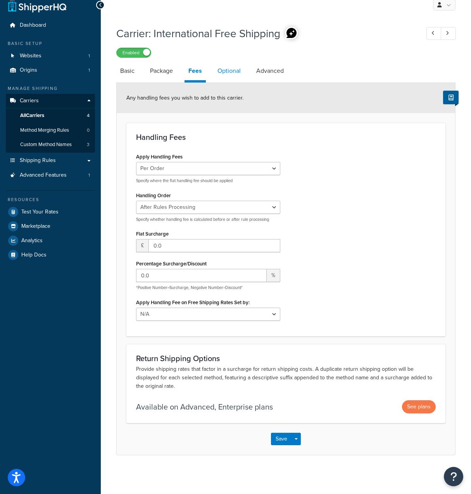 Image resolution: width=471 pixels, height=494 pixels. What do you see at coordinates (50, 160) in the screenshot?
I see `a: Shipping Rules` at bounding box center [50, 160].